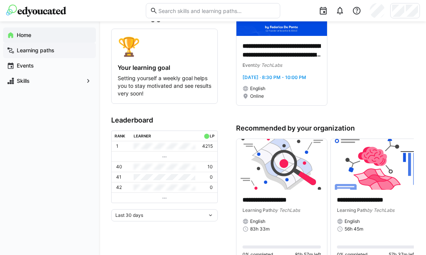 The height and width of the screenshot is (255, 426). What do you see at coordinates (120, 136) in the screenshot?
I see `div: Rank` at bounding box center [120, 136].